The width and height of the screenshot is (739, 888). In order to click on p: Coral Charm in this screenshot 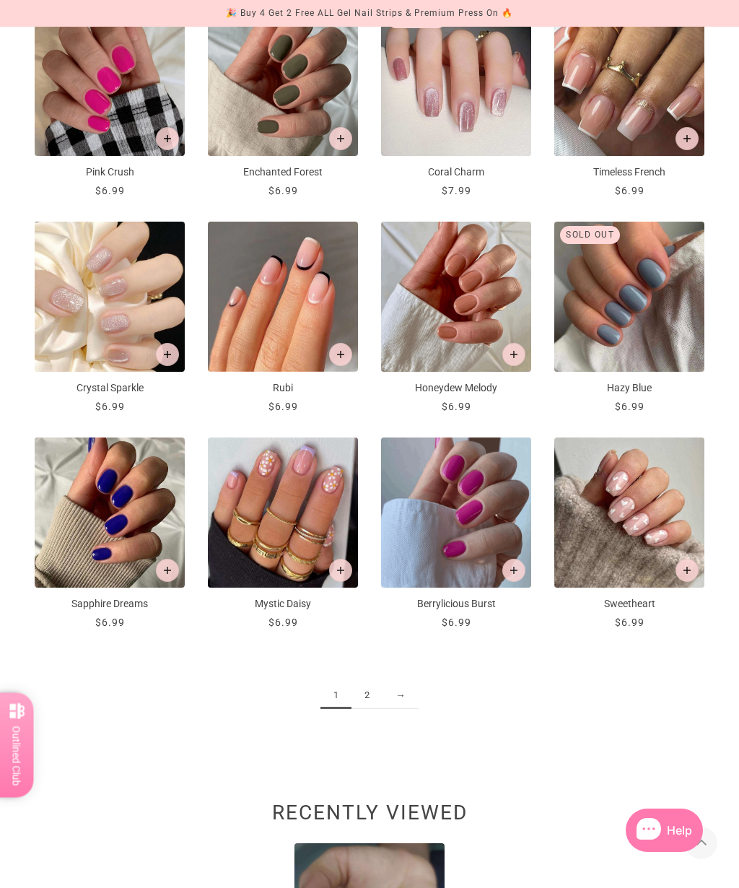, I will do `click(456, 172)`.